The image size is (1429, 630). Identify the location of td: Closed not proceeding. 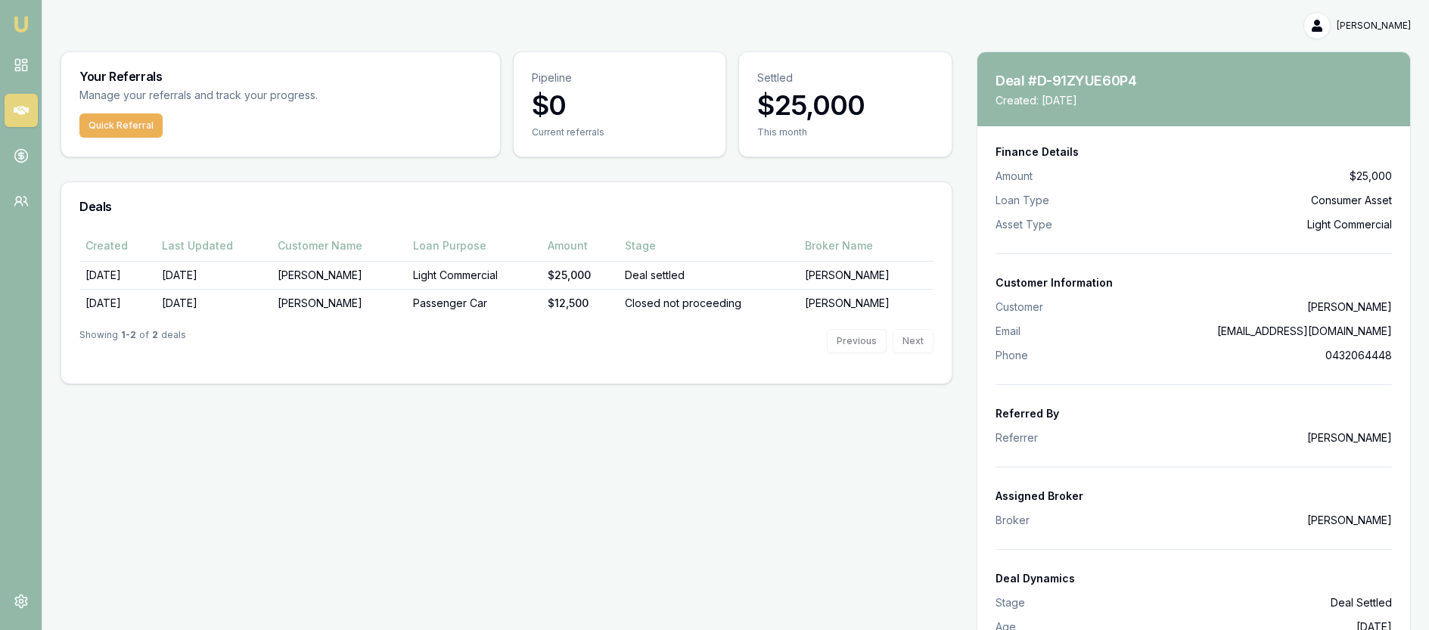
(708, 303).